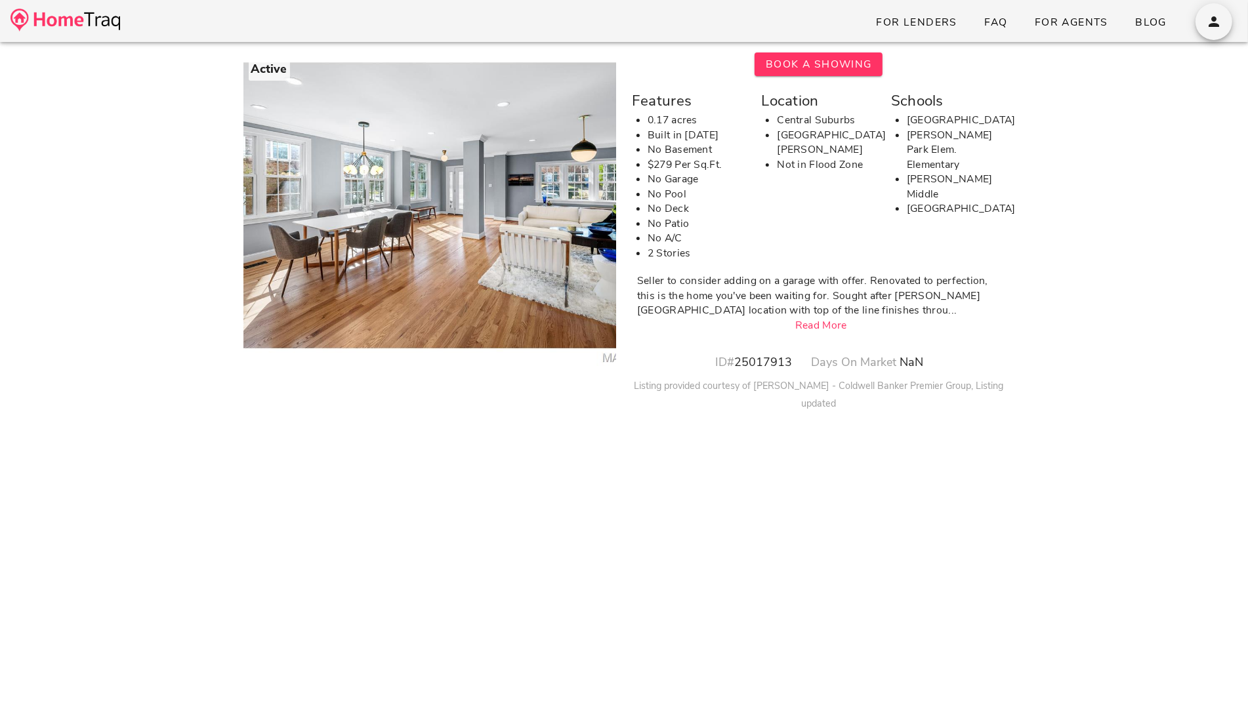 The width and height of the screenshot is (1248, 711). Describe the element at coordinates (65, 20) in the screenshot. I see `img: desktop-logo.34a1112.png` at that location.